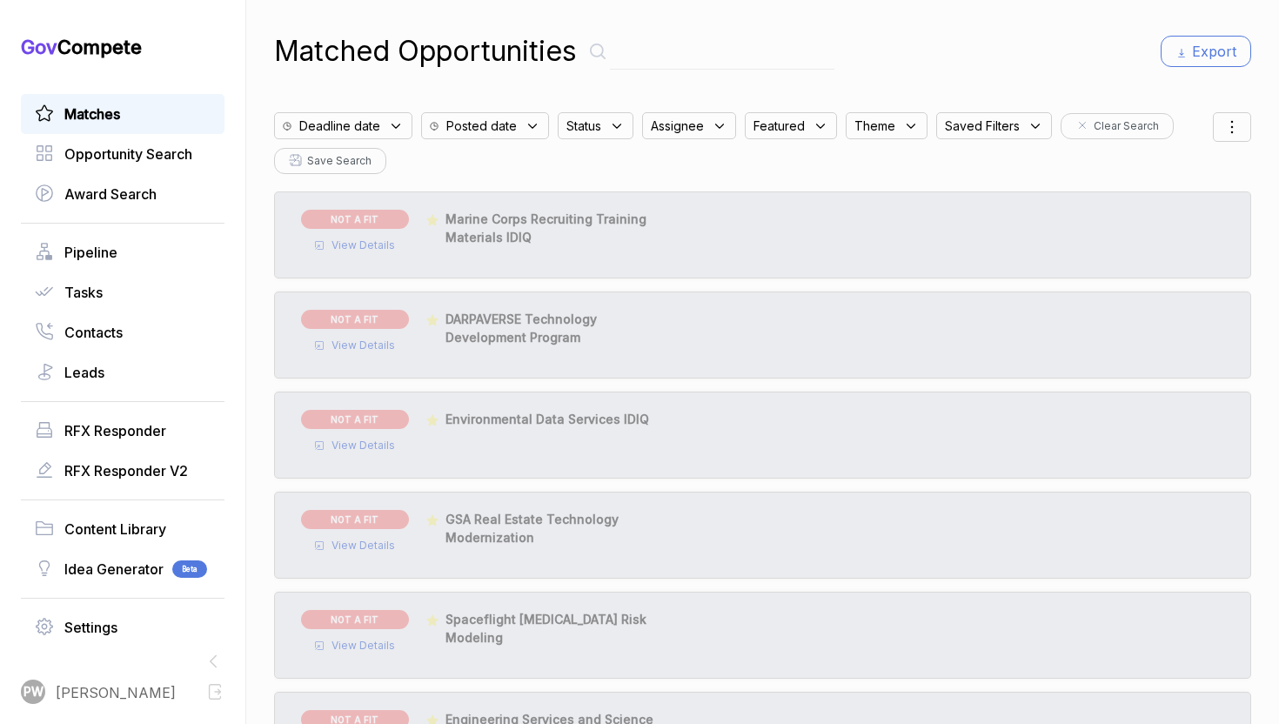  Describe the element at coordinates (547, 419) in the screenshot. I see `span: Environmental Data Services IDIQ` at that location.